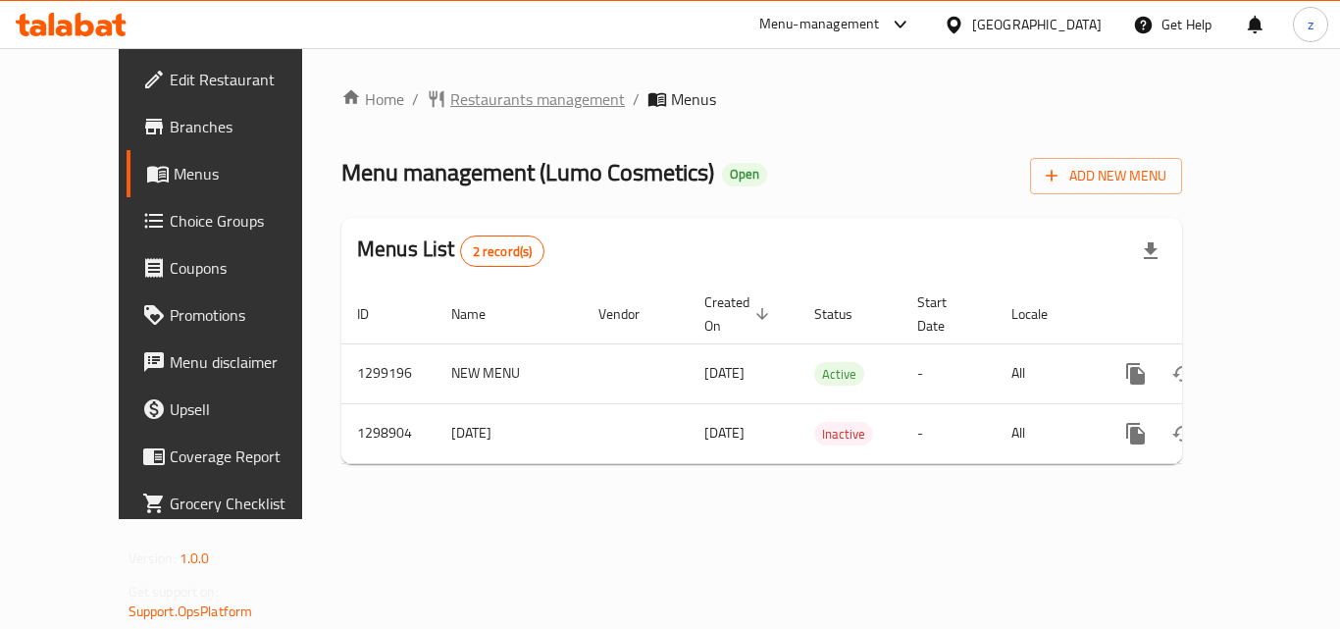 This screenshot has width=1340, height=629. I want to click on span: ID, so click(376, 314).